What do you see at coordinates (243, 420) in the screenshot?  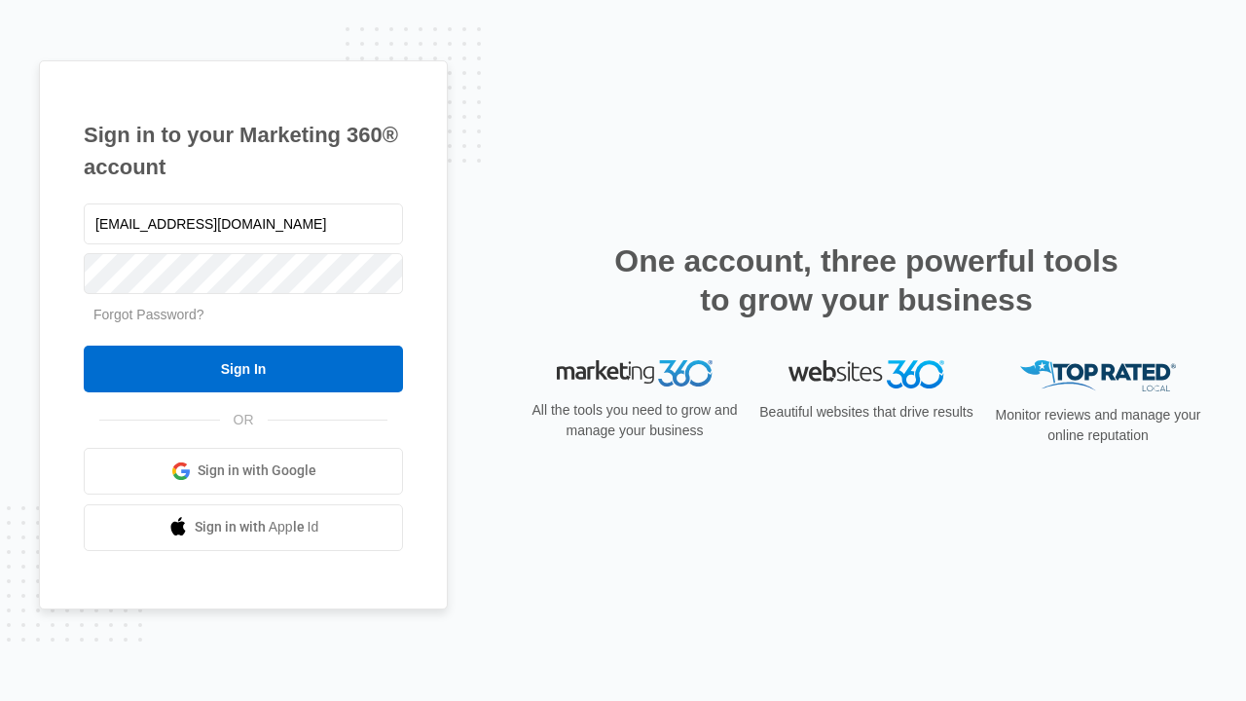 I see `span: OR` at bounding box center [243, 420].